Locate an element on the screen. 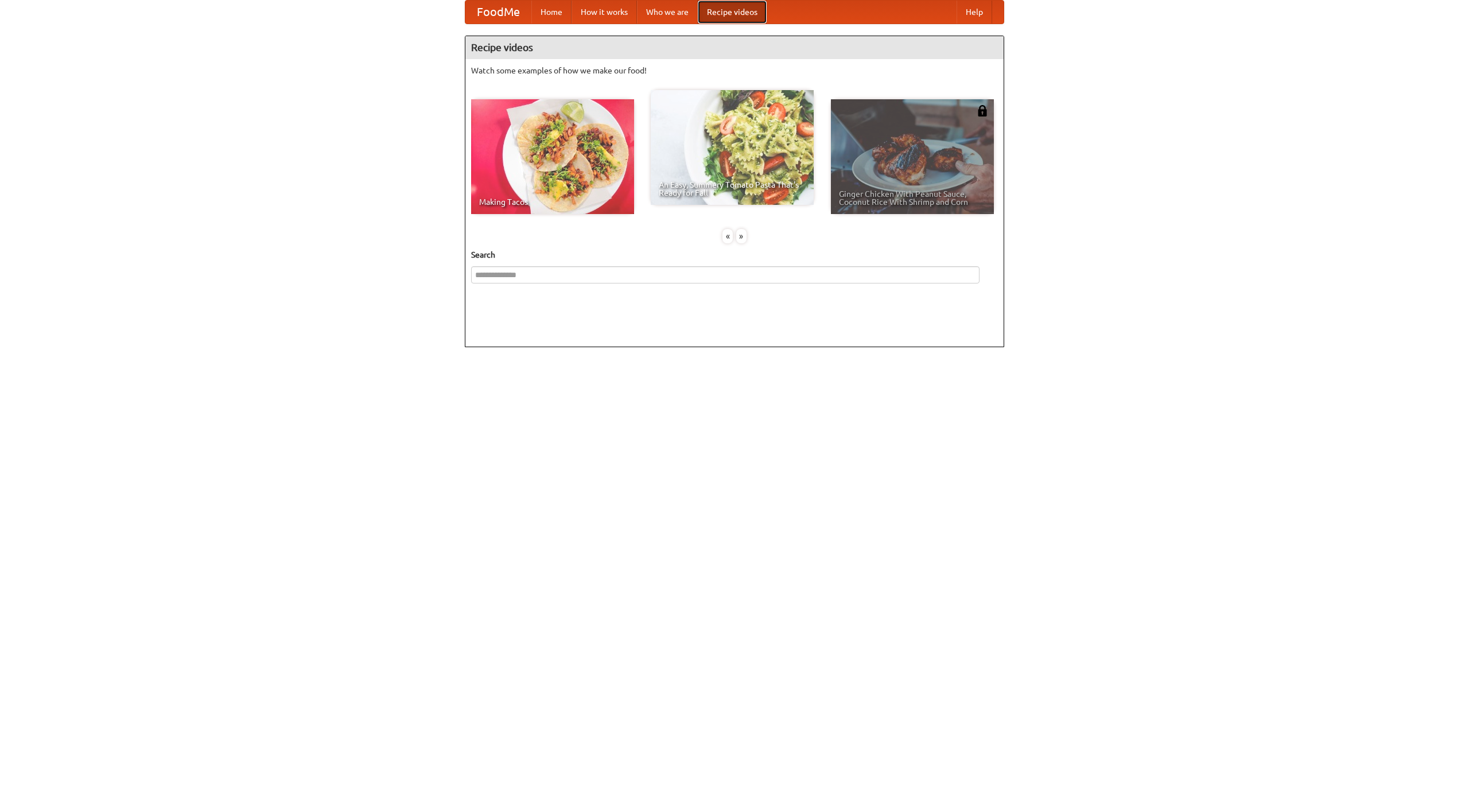 This screenshot has width=1469, height=812. span: An Easy, Summery Tomato Pasta That's Ready for Fall is located at coordinates (732, 189).